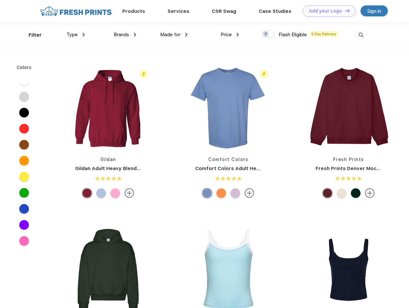 This screenshot has width=409, height=308. Describe the element at coordinates (72, 35) in the screenshot. I see `span: Type` at that location.